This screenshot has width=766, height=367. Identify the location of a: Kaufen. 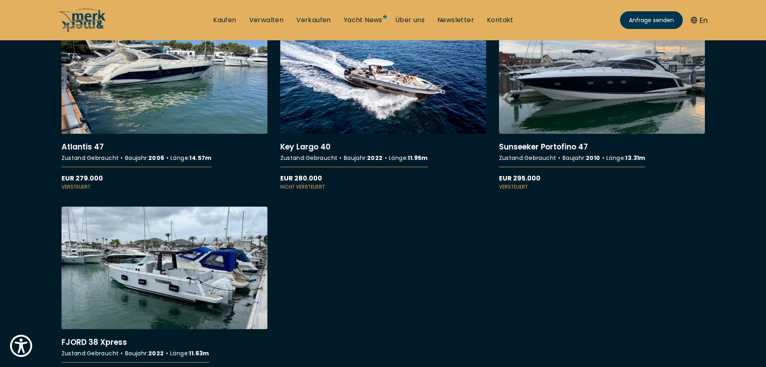
(225, 20).